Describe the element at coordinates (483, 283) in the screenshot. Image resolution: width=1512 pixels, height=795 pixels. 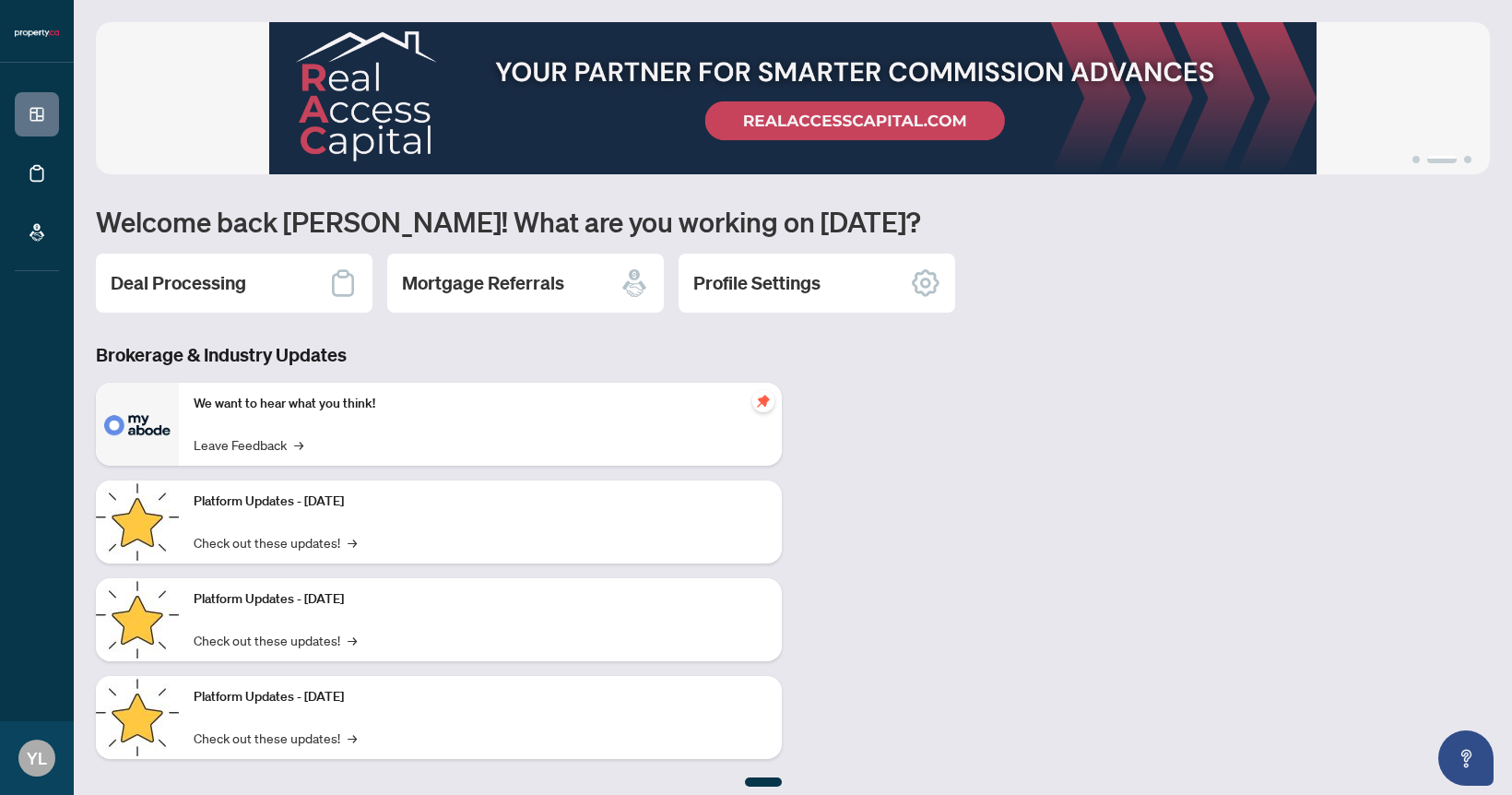
I see `h2: Mortgage Referrals` at that location.